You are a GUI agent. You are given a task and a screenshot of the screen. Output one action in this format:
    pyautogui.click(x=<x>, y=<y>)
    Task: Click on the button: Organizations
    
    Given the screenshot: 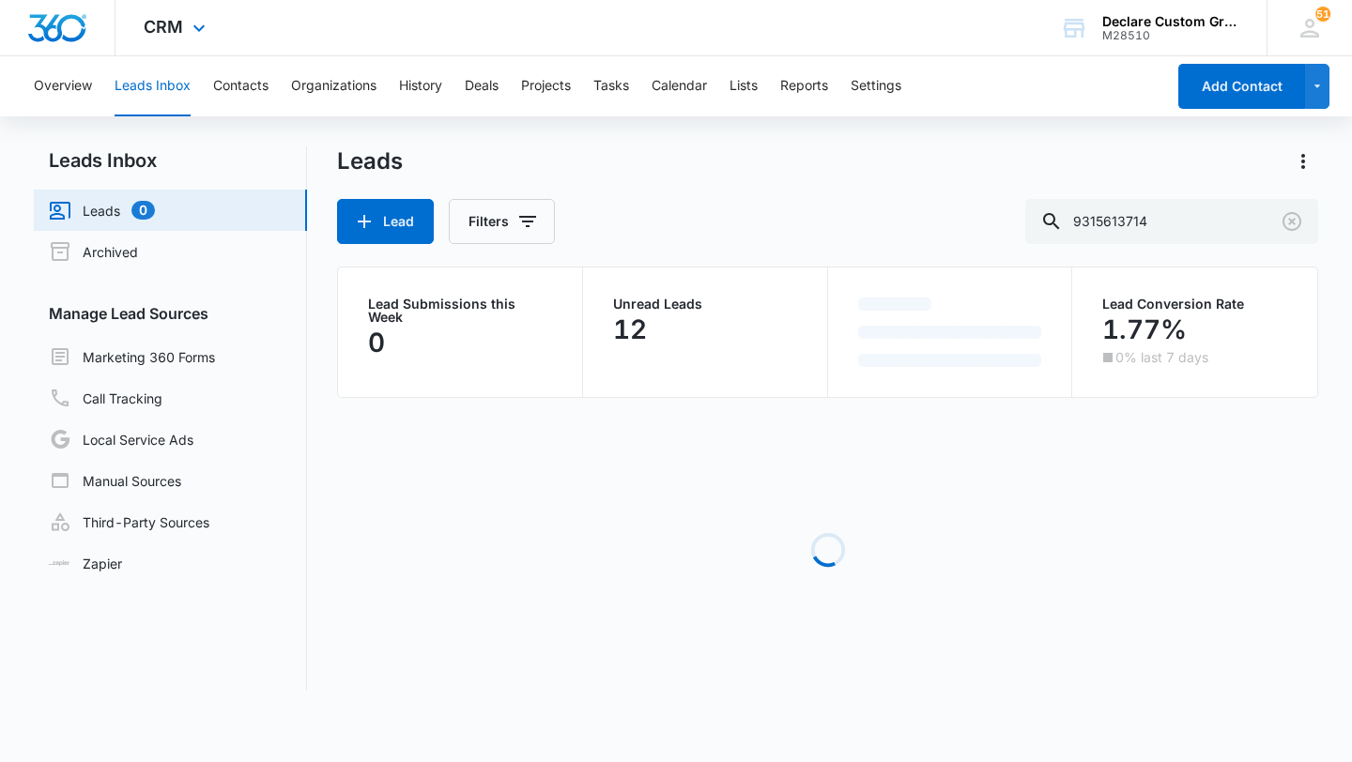 What is the action you would take?
    pyautogui.click(x=333, y=86)
    